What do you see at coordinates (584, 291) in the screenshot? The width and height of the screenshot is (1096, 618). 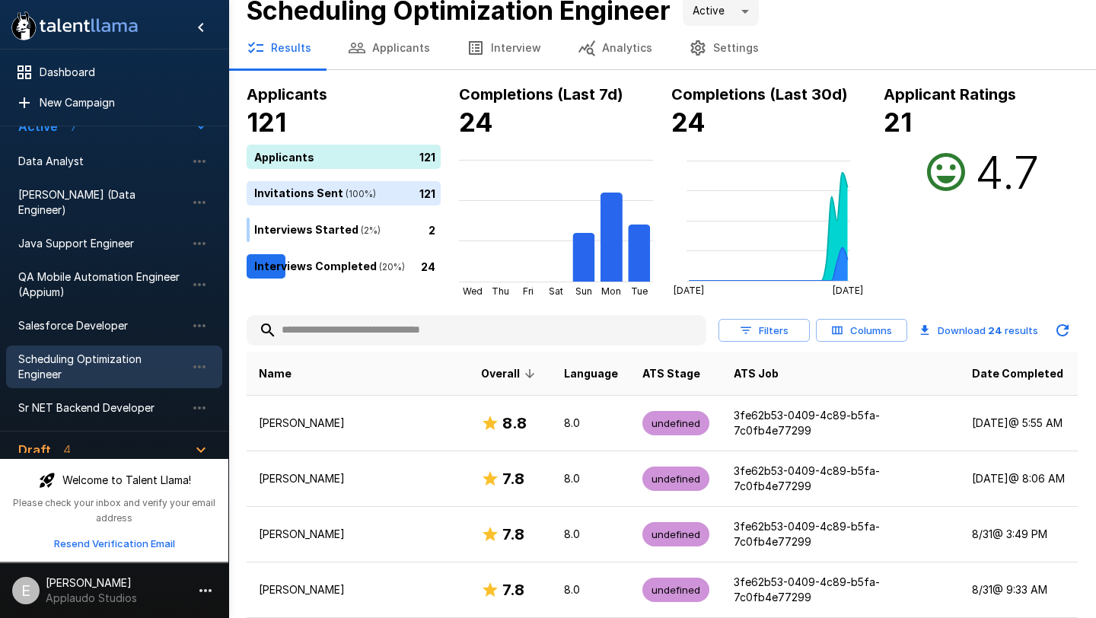 I see `tspan: Sun` at bounding box center [584, 291].